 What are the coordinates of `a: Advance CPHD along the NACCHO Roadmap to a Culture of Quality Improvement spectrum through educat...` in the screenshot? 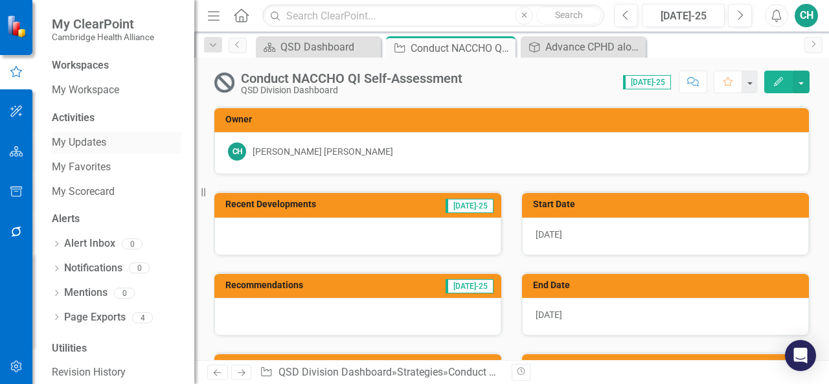 It's located at (583, 47).